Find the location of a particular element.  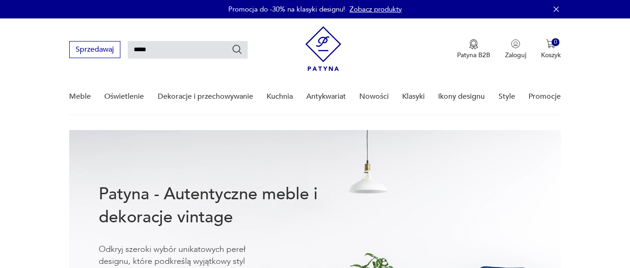

a: Ikony designu is located at coordinates (461, 96).